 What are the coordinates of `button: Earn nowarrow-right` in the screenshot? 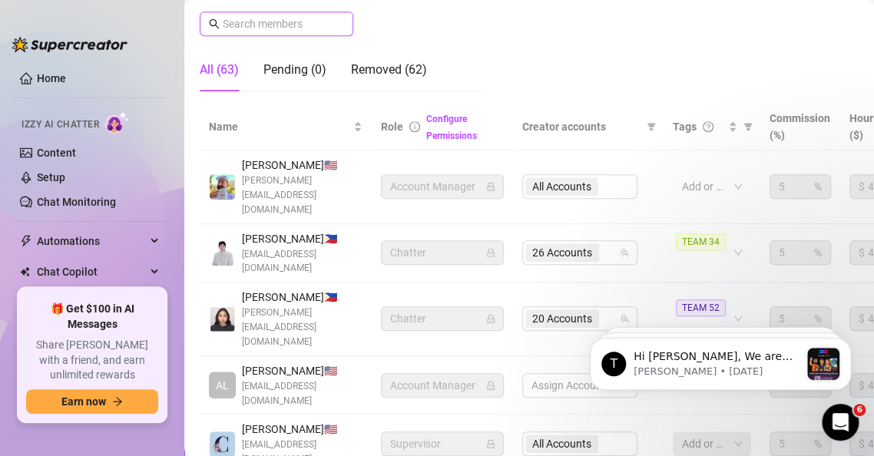 It's located at (92, 401).